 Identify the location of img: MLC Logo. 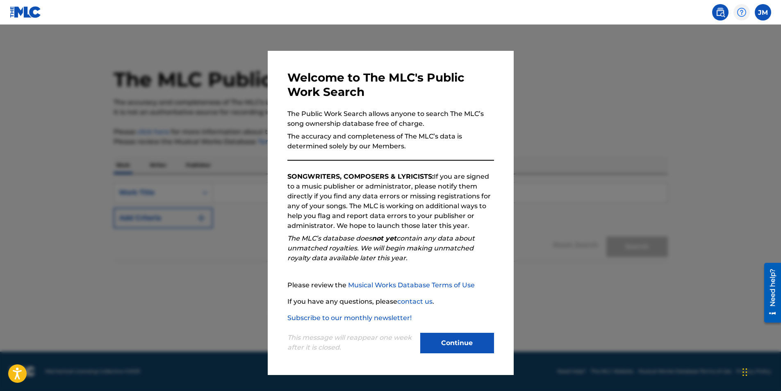
(25, 12).